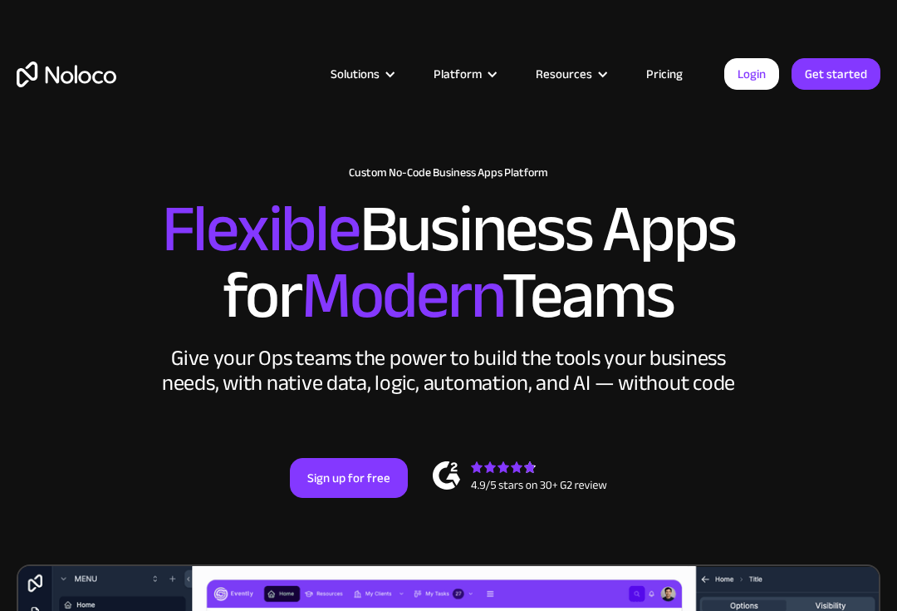 This screenshot has height=611, width=897. I want to click on a: Sign up for free, so click(349, 478).